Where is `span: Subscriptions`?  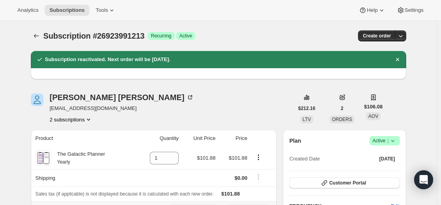
span: Subscriptions is located at coordinates (67, 10).